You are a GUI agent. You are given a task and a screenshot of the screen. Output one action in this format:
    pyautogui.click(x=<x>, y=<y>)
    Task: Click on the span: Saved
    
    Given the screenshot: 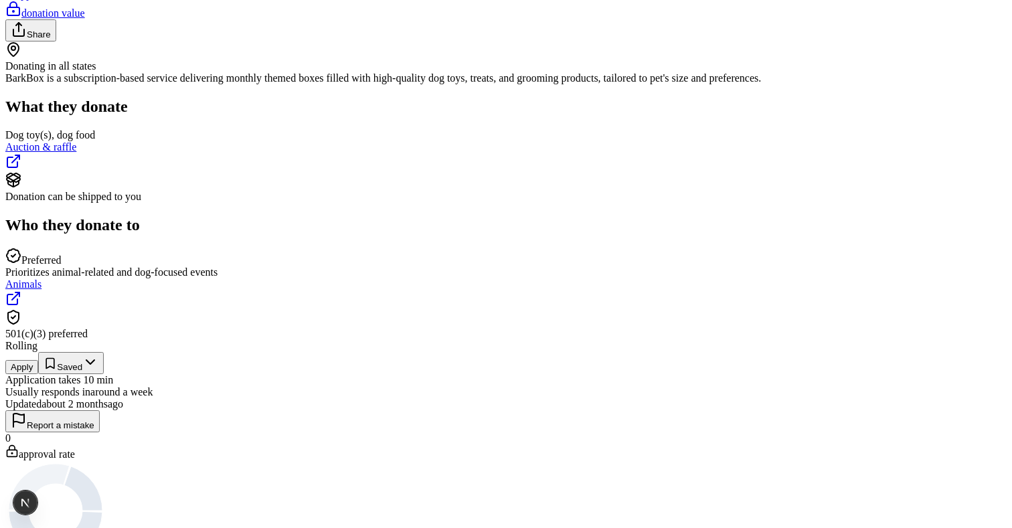 What is the action you would take?
    pyautogui.click(x=70, y=367)
    